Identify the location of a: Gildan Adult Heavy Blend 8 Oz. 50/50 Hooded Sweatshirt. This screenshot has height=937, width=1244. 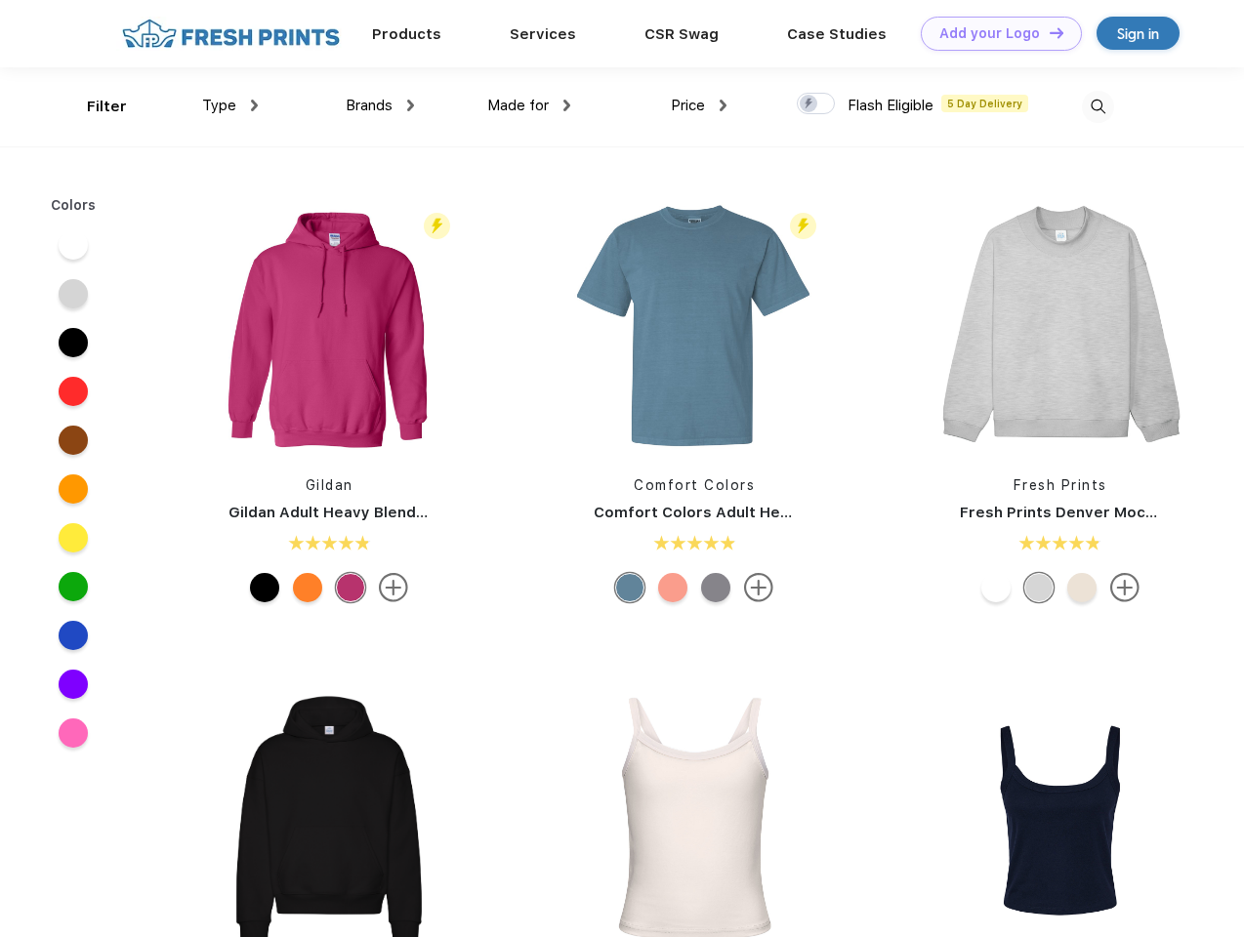
(441, 512).